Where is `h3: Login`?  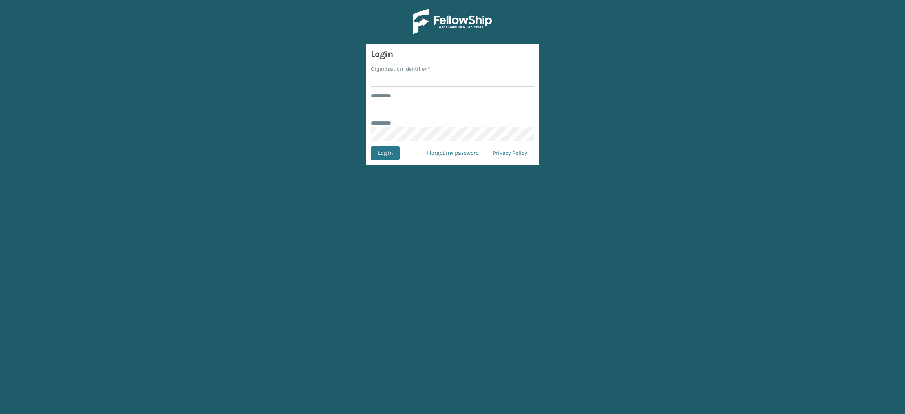 h3: Login is located at coordinates (453, 54).